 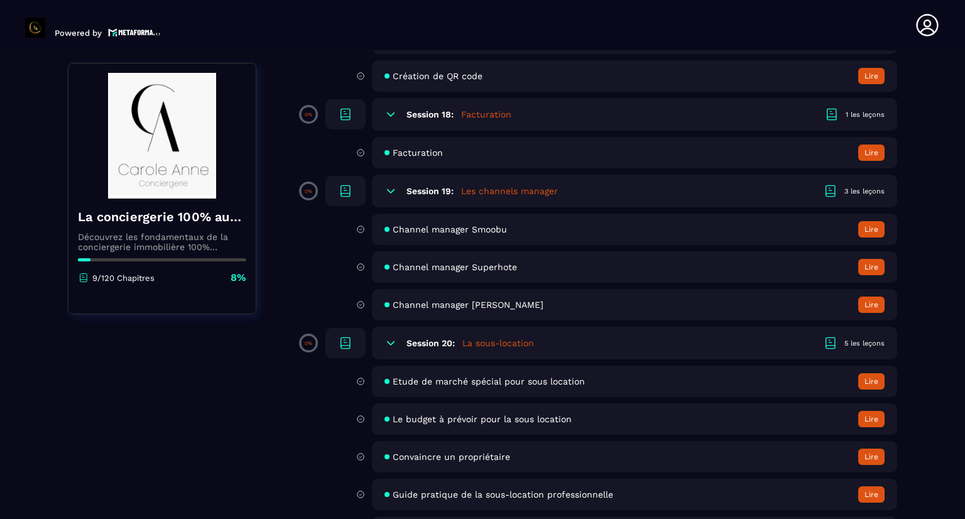 I want to click on span: Facturation, so click(x=418, y=153).